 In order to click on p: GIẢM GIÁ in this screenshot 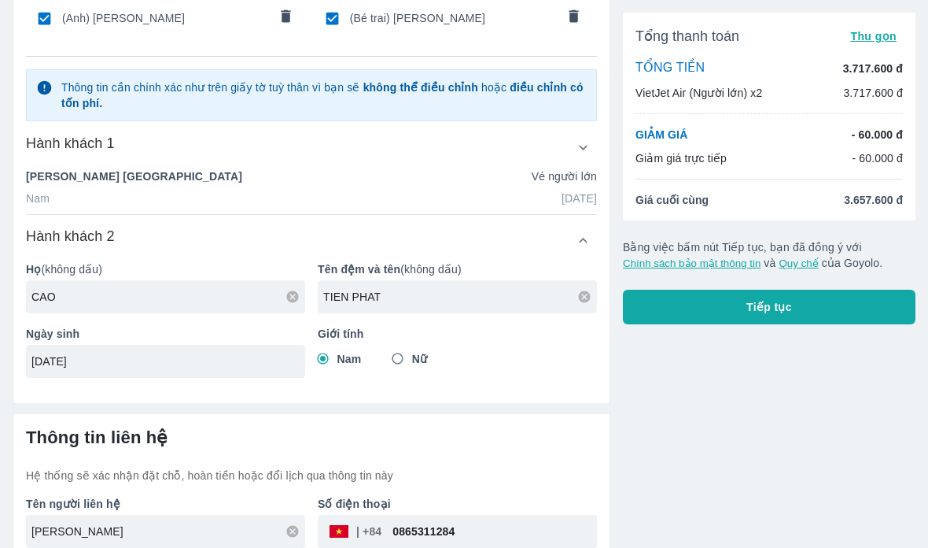, I will do `click(662, 135)`.